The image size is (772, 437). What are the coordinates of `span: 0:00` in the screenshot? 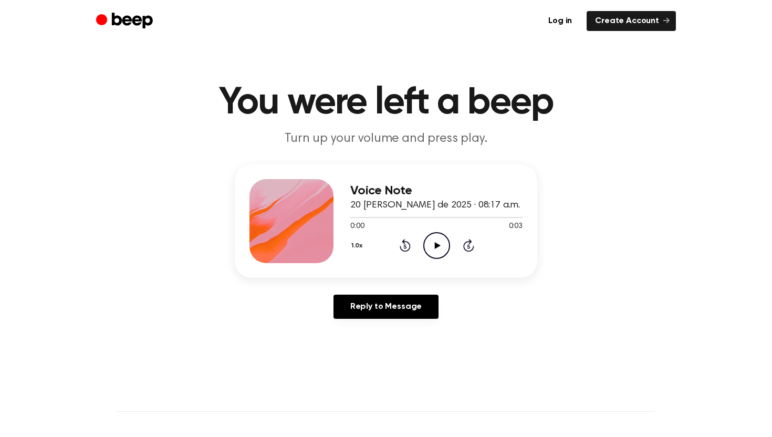 It's located at (357, 226).